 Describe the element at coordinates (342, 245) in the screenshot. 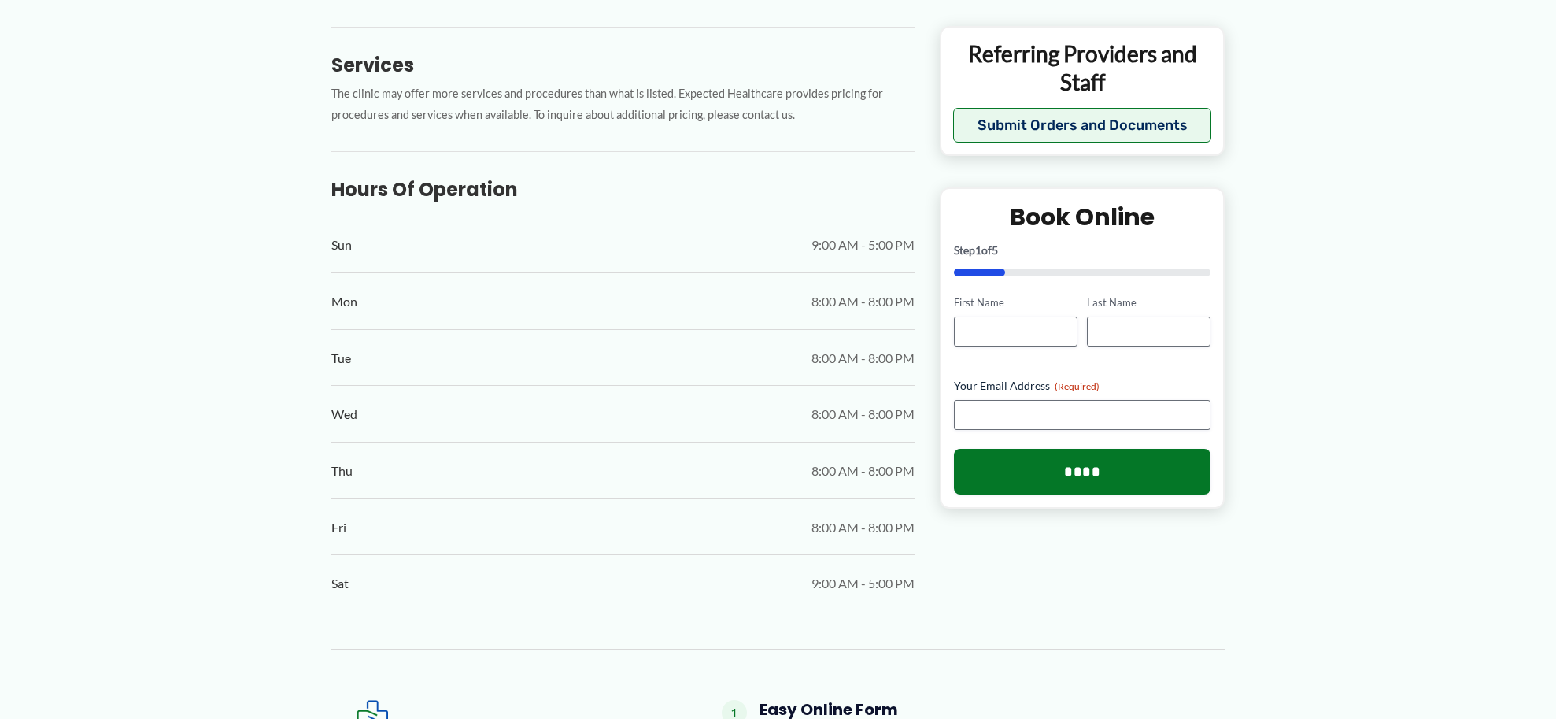

I see `span: Sun` at that location.